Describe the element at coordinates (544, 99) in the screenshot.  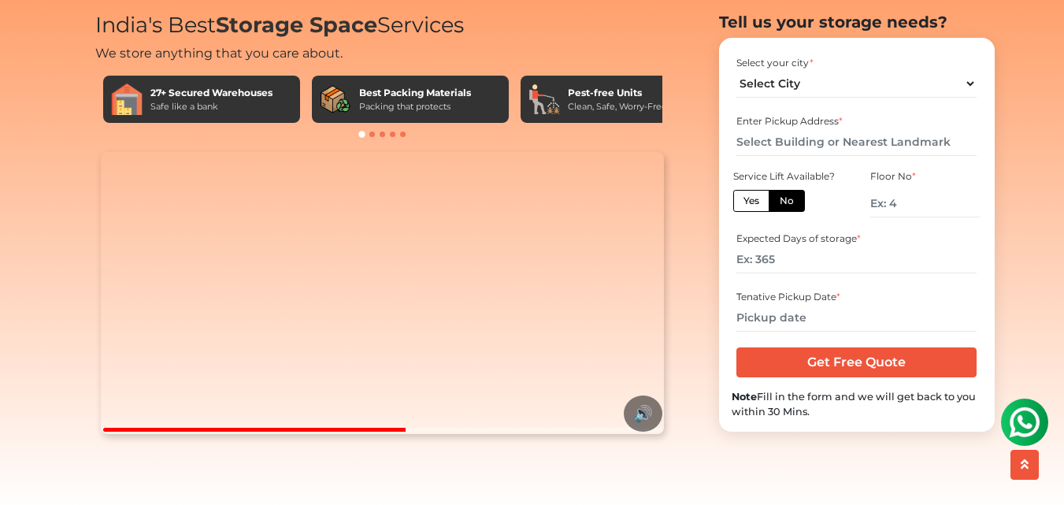
I see `img: Pest-free Units` at that location.